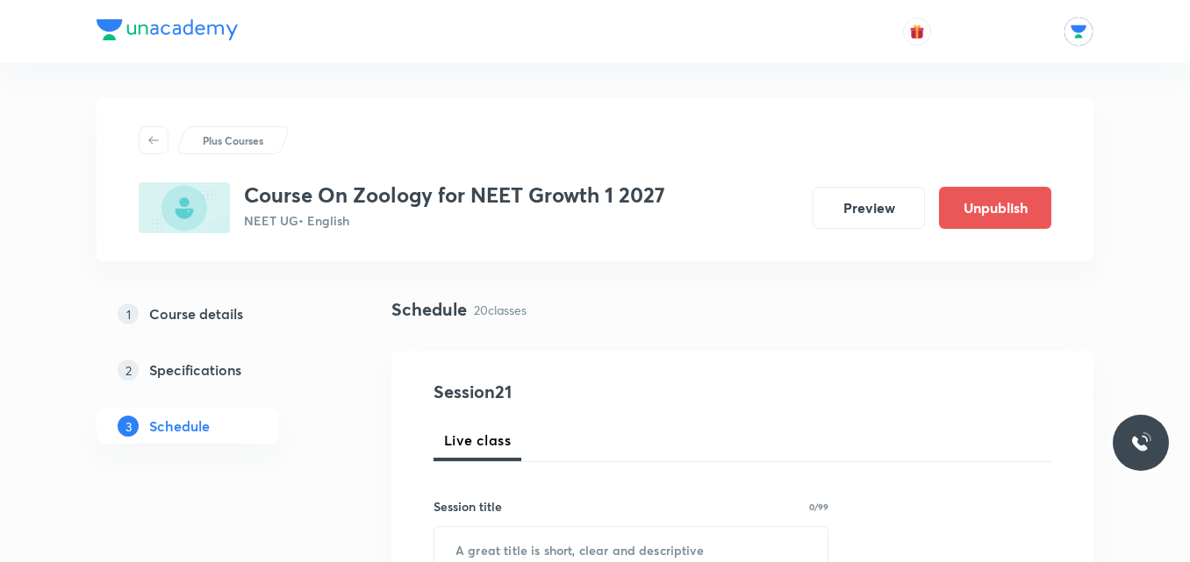 The image size is (1190, 562). Describe the element at coordinates (819, 507) in the screenshot. I see `p: 0/99` at that location.